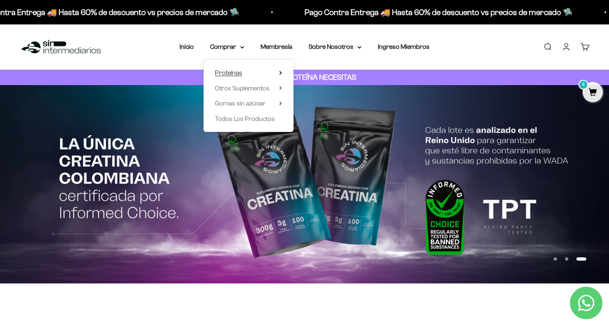  I want to click on summary: Comprar, so click(227, 47).